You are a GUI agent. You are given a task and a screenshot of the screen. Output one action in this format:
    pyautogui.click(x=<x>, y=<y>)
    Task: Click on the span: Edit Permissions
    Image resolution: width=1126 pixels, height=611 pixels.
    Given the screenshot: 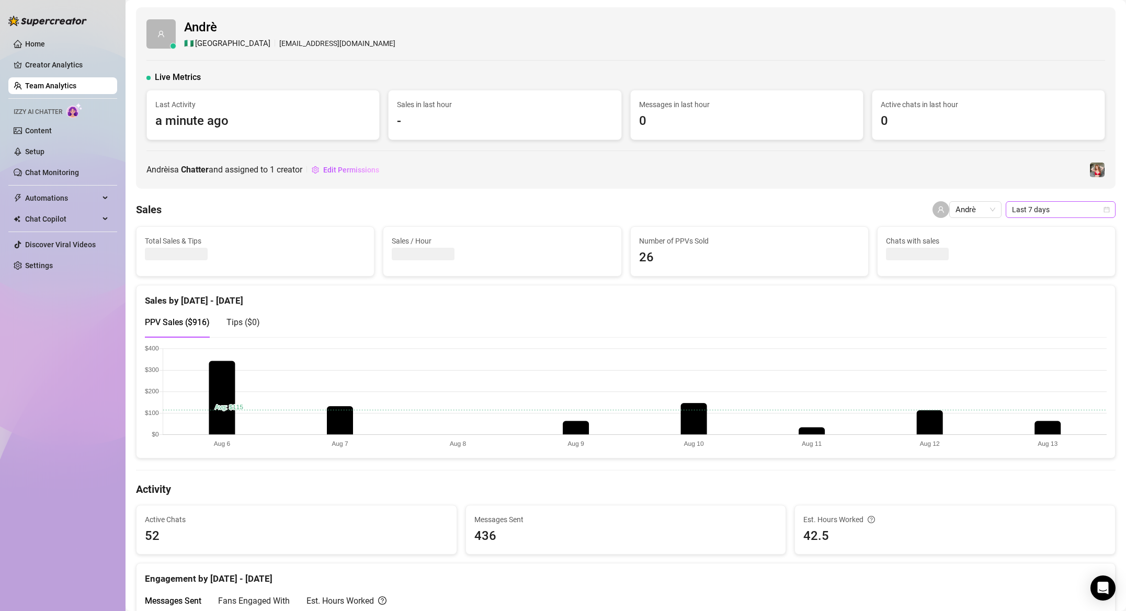 What is the action you would take?
    pyautogui.click(x=351, y=170)
    